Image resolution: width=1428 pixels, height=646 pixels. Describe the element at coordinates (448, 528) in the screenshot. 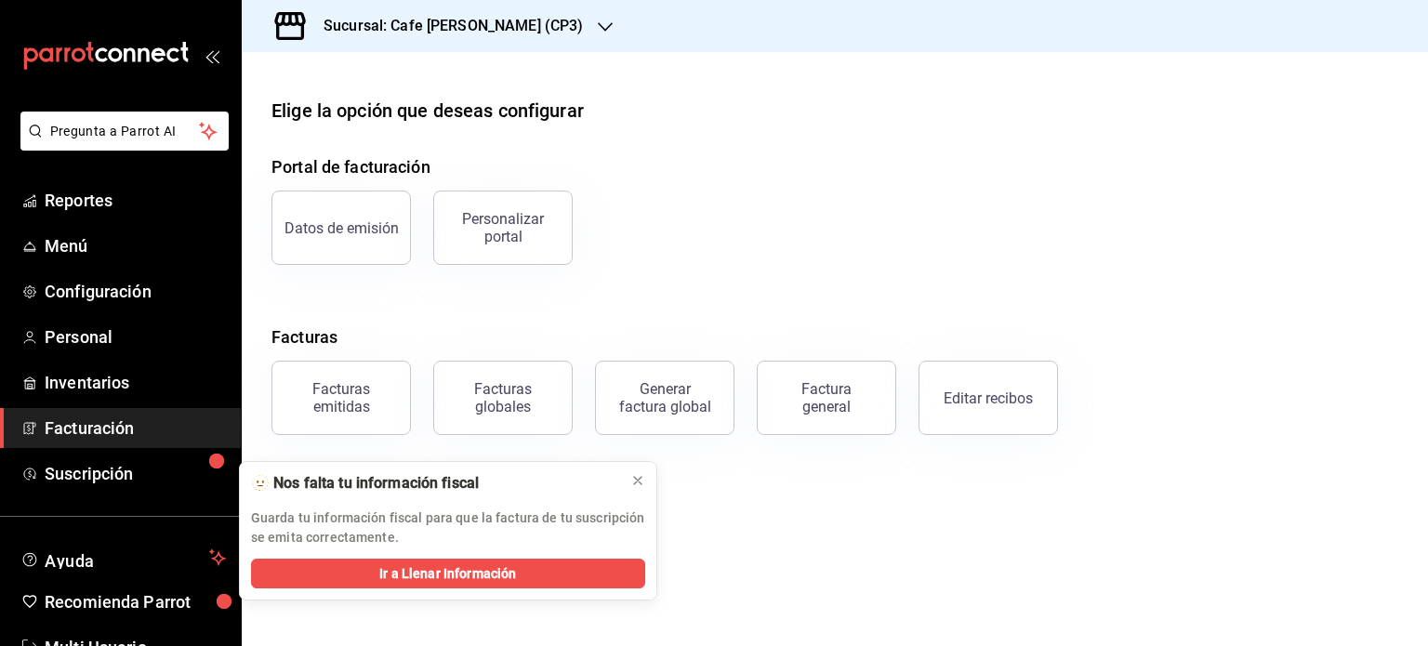

I see `p: Guarda tu información fiscal para que la factura de tu suscripción se emita correctamente.` at that location.